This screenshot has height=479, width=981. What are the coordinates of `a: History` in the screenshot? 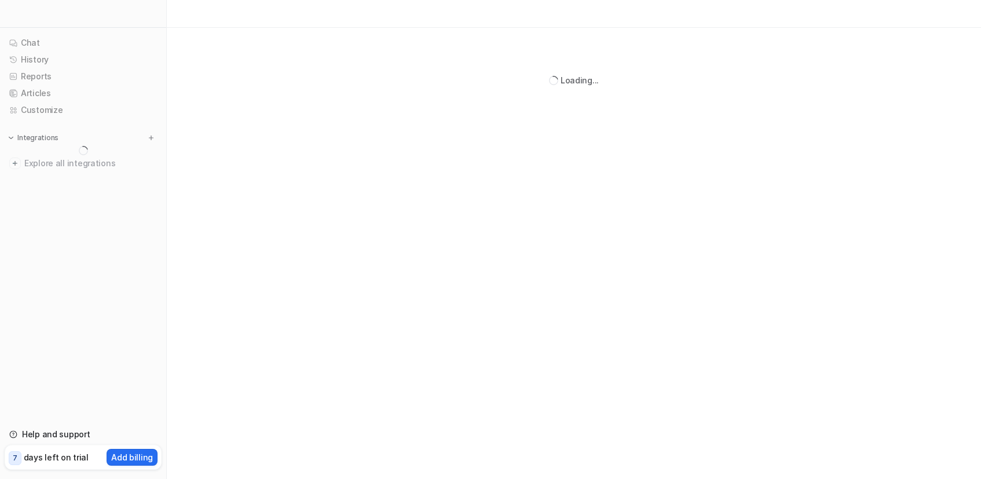 It's located at (83, 60).